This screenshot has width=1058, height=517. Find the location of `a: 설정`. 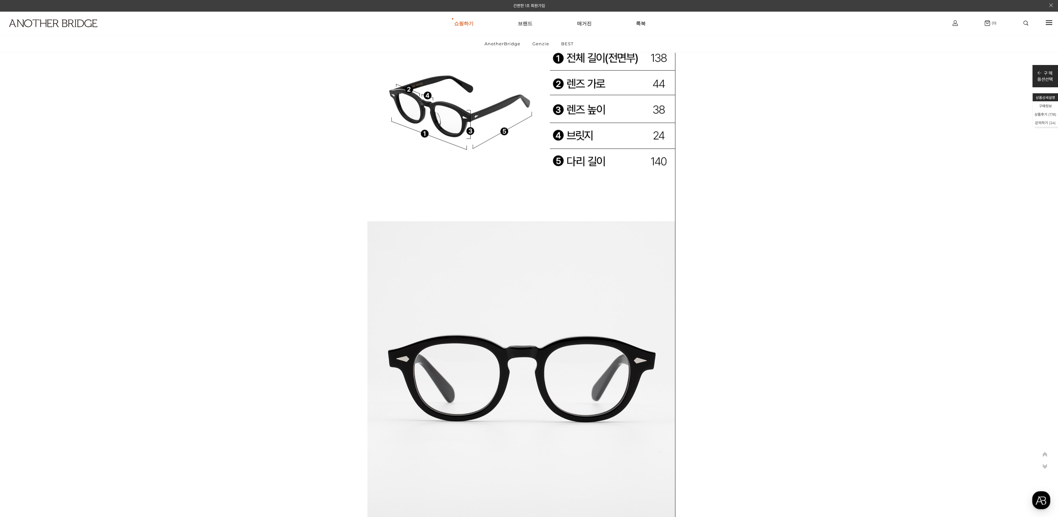

a: 설정 is located at coordinates (104, 213).